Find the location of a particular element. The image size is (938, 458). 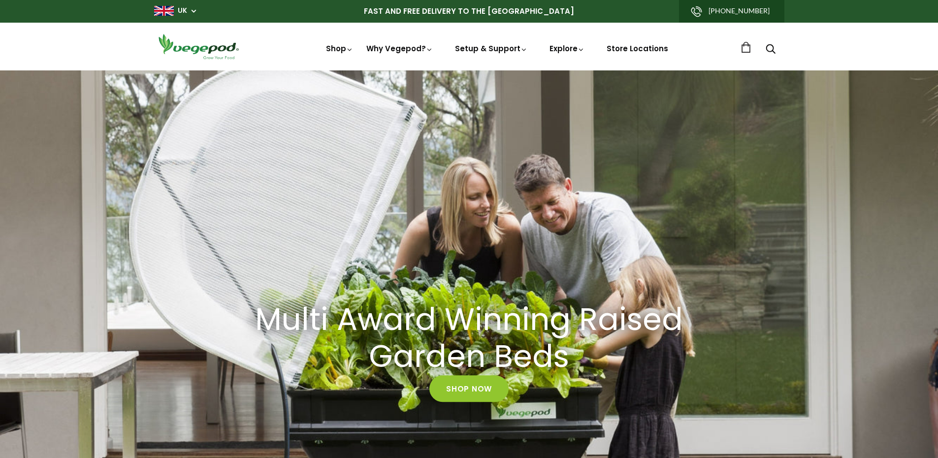

a: UK is located at coordinates (182, 11).